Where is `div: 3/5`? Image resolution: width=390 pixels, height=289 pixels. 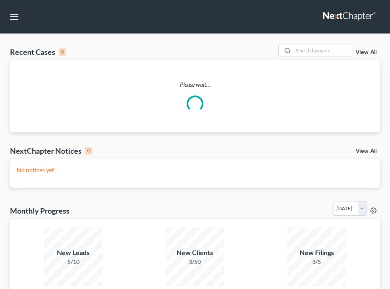 div: 3/5 is located at coordinates (317, 262).